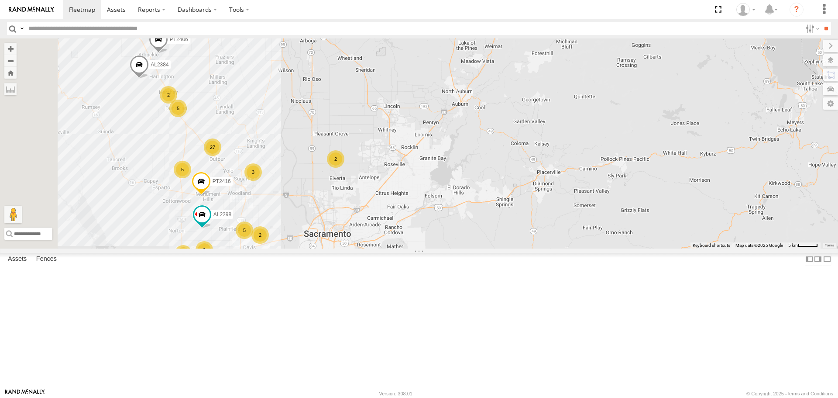 This screenshot has width=838, height=398. Describe the element at coordinates (746, 10) in the screenshot. I see `div: David Lowrie` at that location.